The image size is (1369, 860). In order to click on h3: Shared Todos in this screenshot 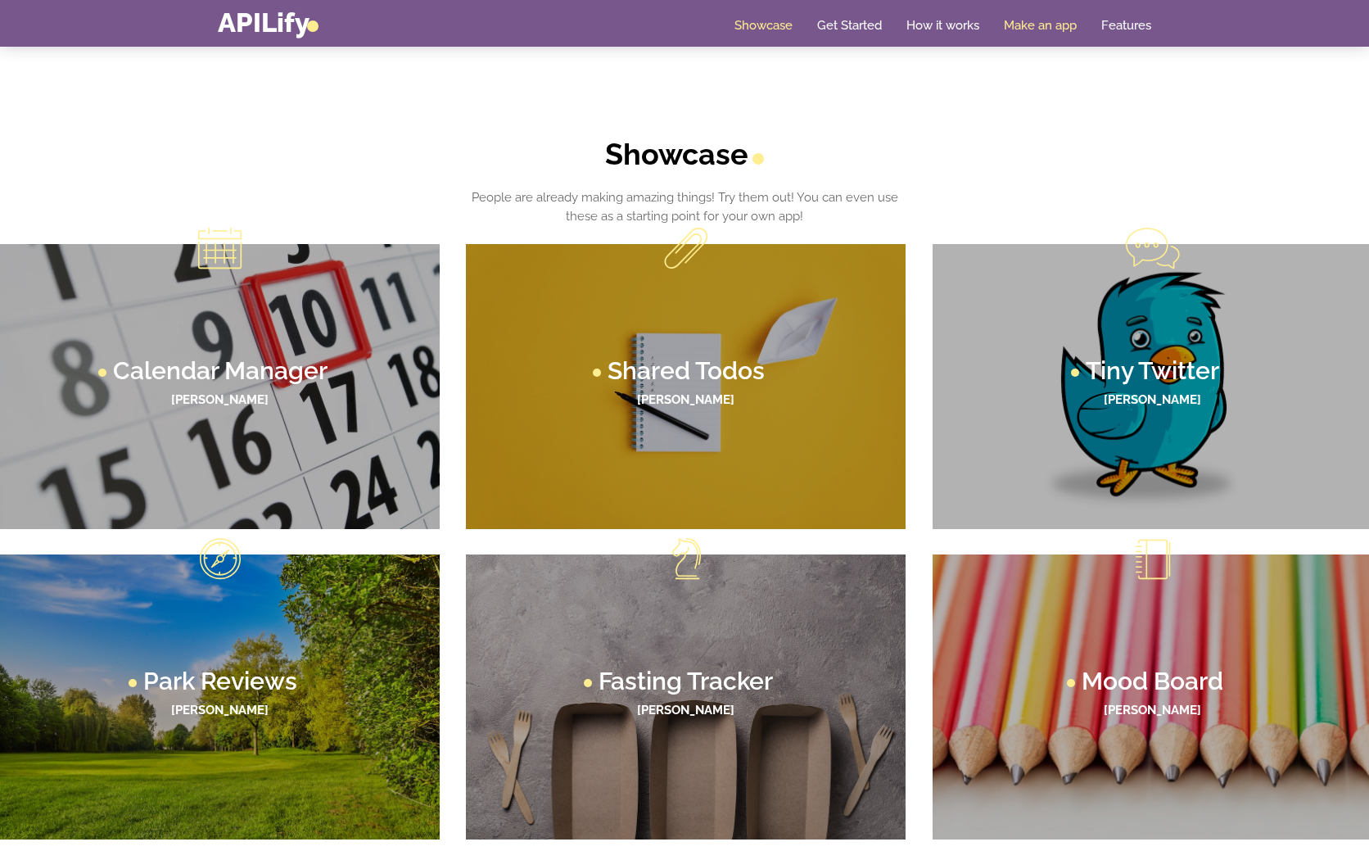, I will do `click(686, 371)`.